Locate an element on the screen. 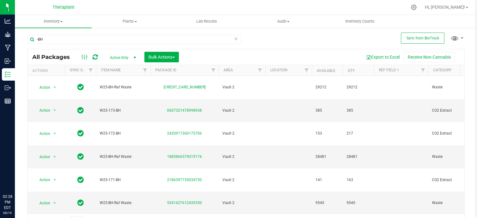 The width and height of the screenshot is (477, 218). a: Inventory Counts is located at coordinates (360, 21).